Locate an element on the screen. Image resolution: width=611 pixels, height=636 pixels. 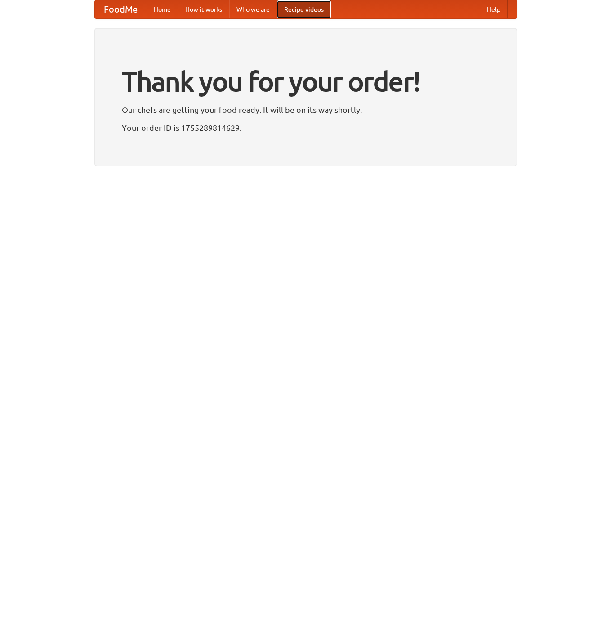
a: Who we are is located at coordinates (253, 9).